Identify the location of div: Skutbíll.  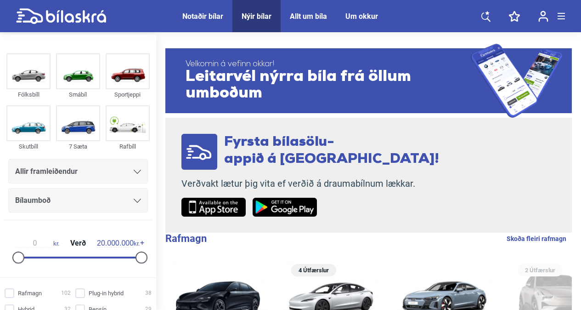
(28, 146).